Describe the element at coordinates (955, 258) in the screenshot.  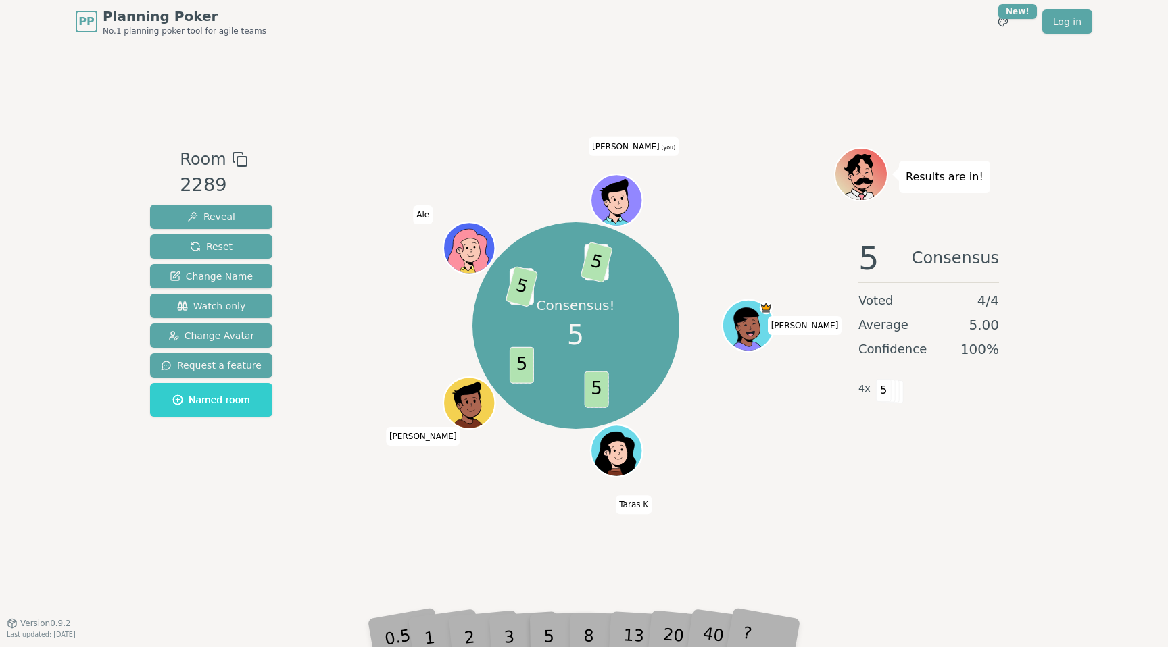
I see `span: Consensus` at that location.